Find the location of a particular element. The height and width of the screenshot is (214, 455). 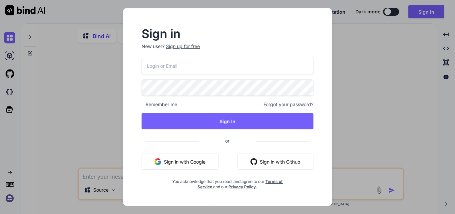

h2: Sign in is located at coordinates (228, 34).